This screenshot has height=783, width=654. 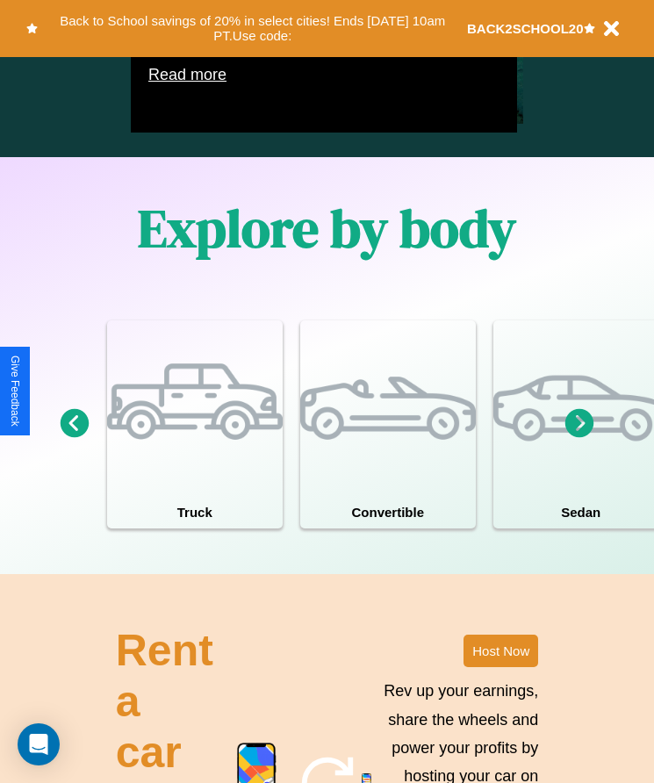 I want to click on h4: Truck, so click(x=195, y=512).